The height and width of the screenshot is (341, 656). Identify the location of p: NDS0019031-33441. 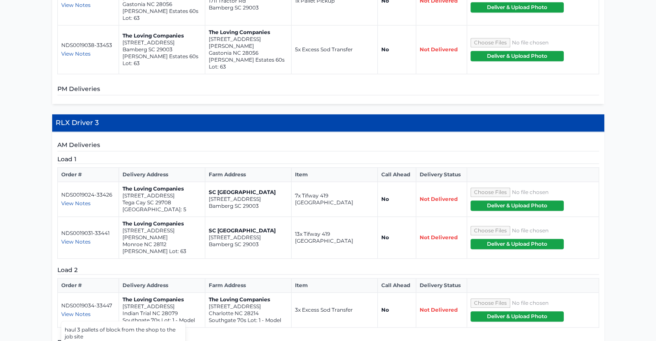
(88, 233).